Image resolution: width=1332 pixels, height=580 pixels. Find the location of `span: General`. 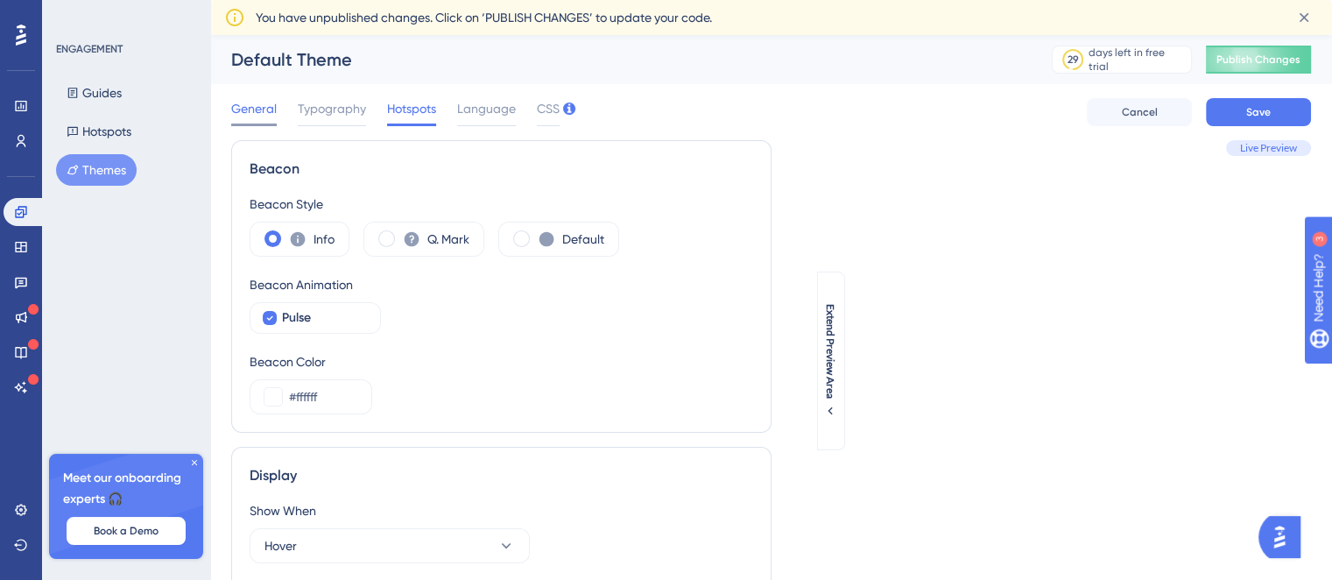

span: General is located at coordinates (254, 109).